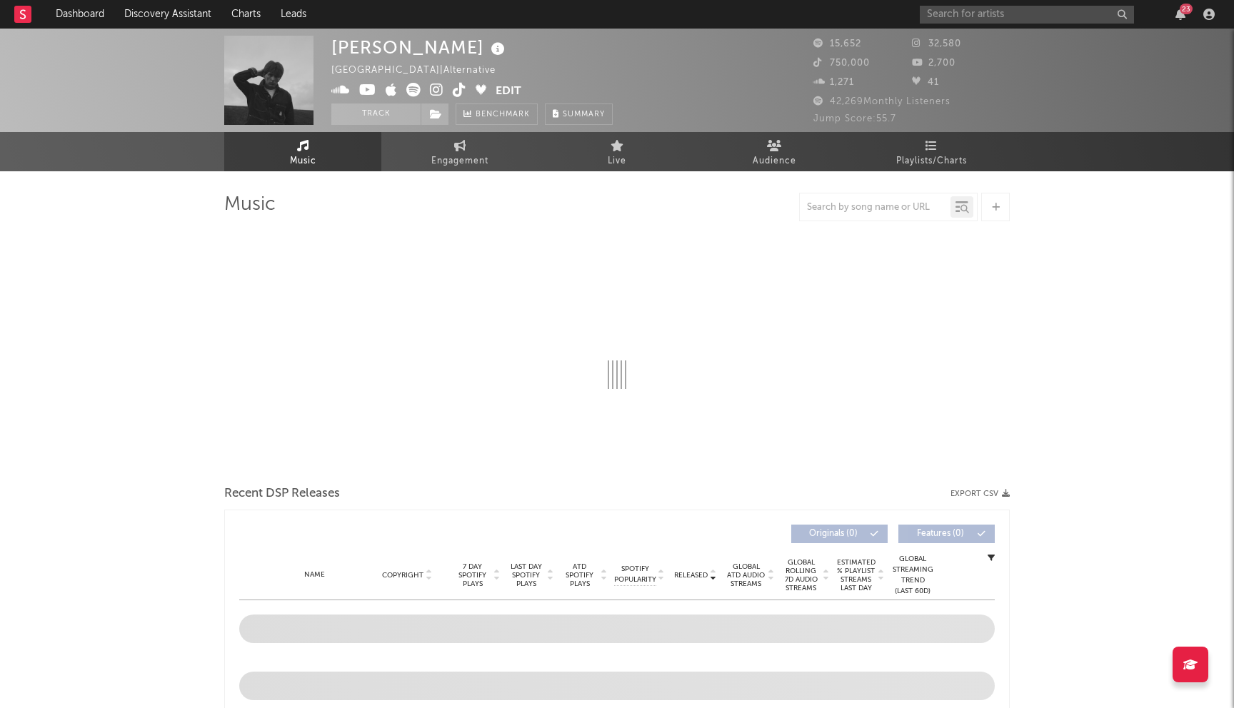 The height and width of the screenshot is (708, 1234). I want to click on input: Search for artists, so click(1027, 14).